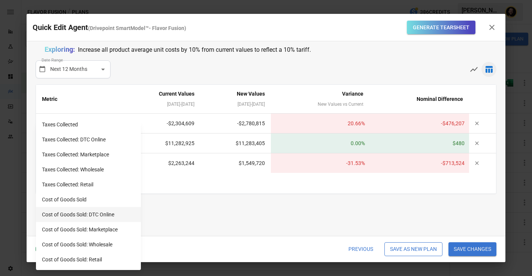  I want to click on li: Taxes Collected: Marketplace, so click(88, 154).